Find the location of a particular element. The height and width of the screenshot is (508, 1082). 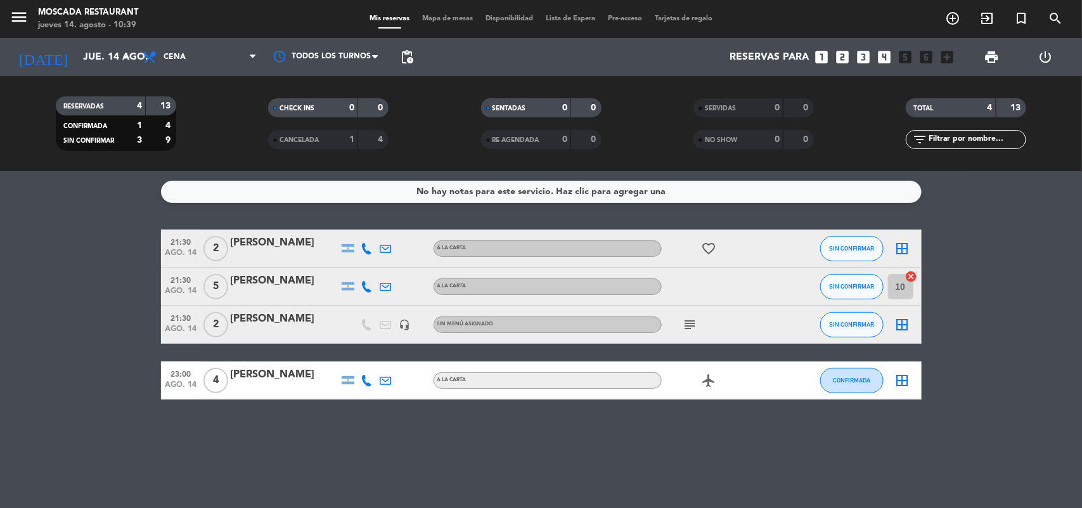

span: NO SHOW is located at coordinates (721, 140).